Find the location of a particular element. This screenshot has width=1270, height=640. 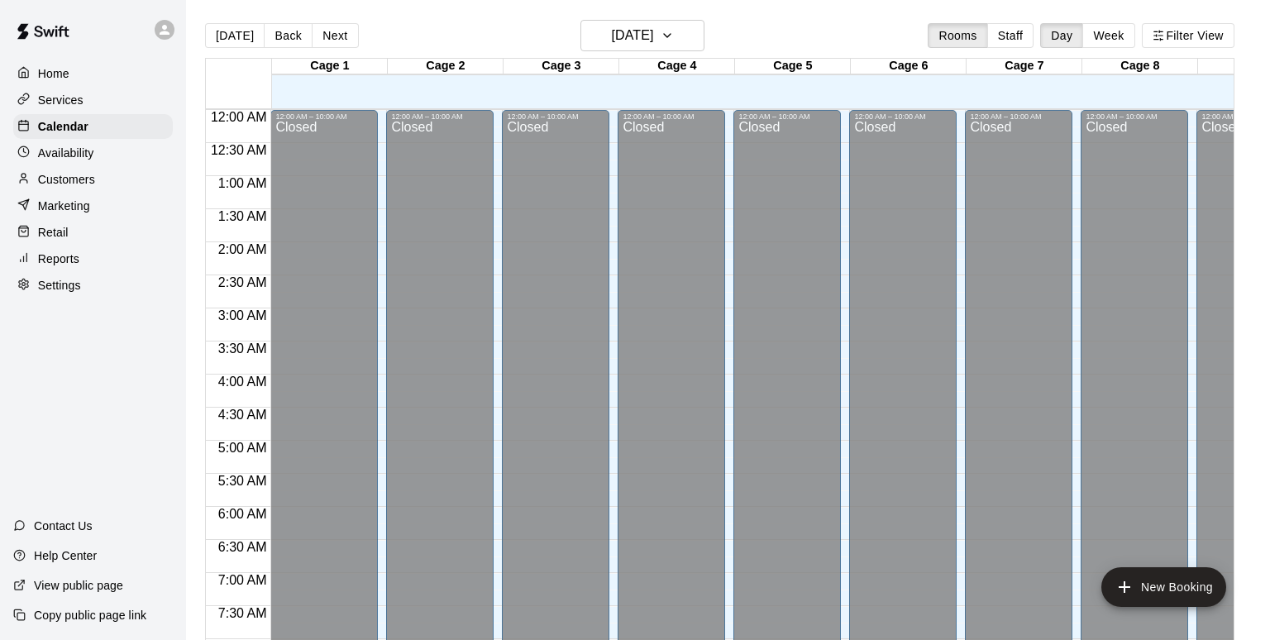

div: Cage 2 is located at coordinates (446, 66).